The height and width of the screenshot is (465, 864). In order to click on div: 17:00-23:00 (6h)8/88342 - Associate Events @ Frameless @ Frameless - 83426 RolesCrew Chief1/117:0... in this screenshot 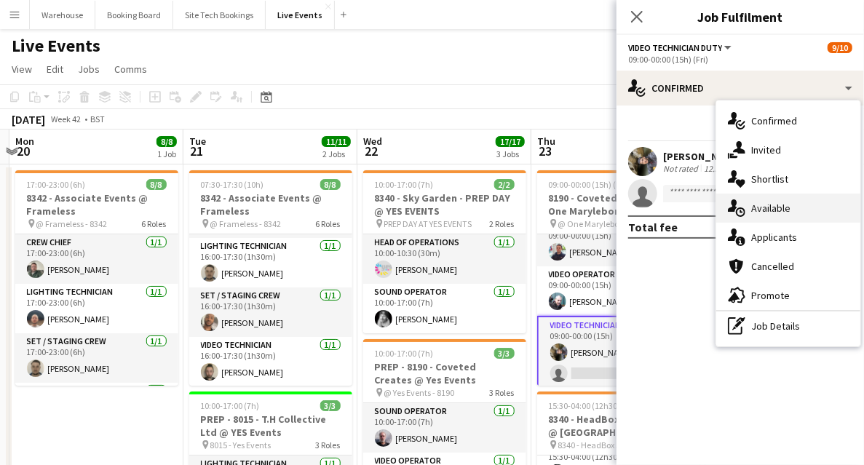, I will do `click(97, 278)`.